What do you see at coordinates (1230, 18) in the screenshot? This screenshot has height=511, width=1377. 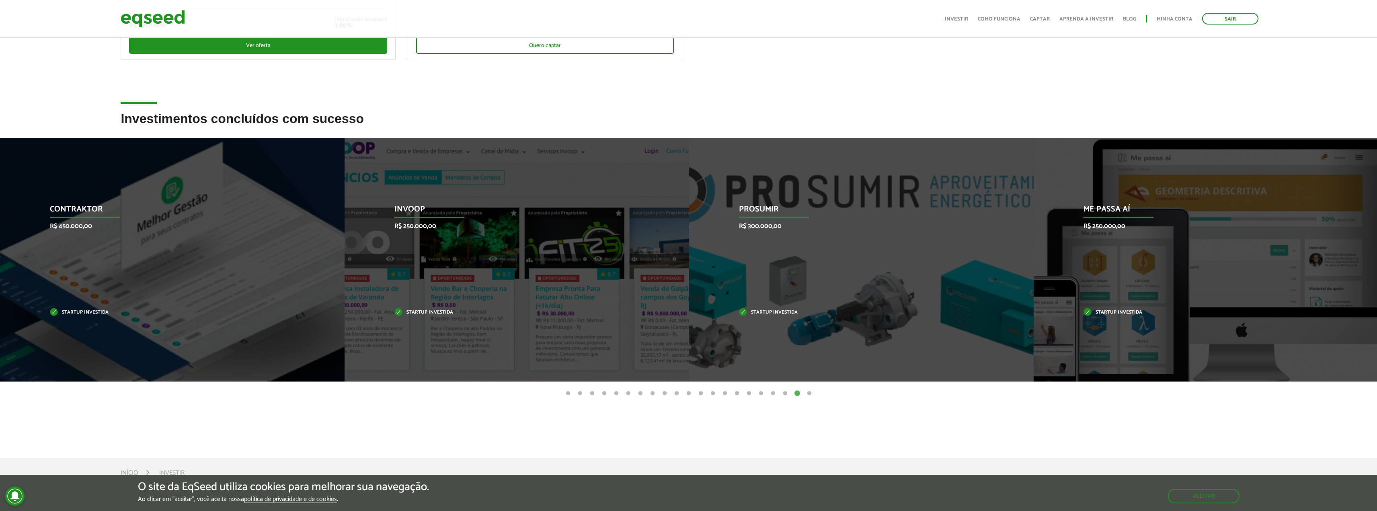 I see `a: Sair` at bounding box center [1230, 18].